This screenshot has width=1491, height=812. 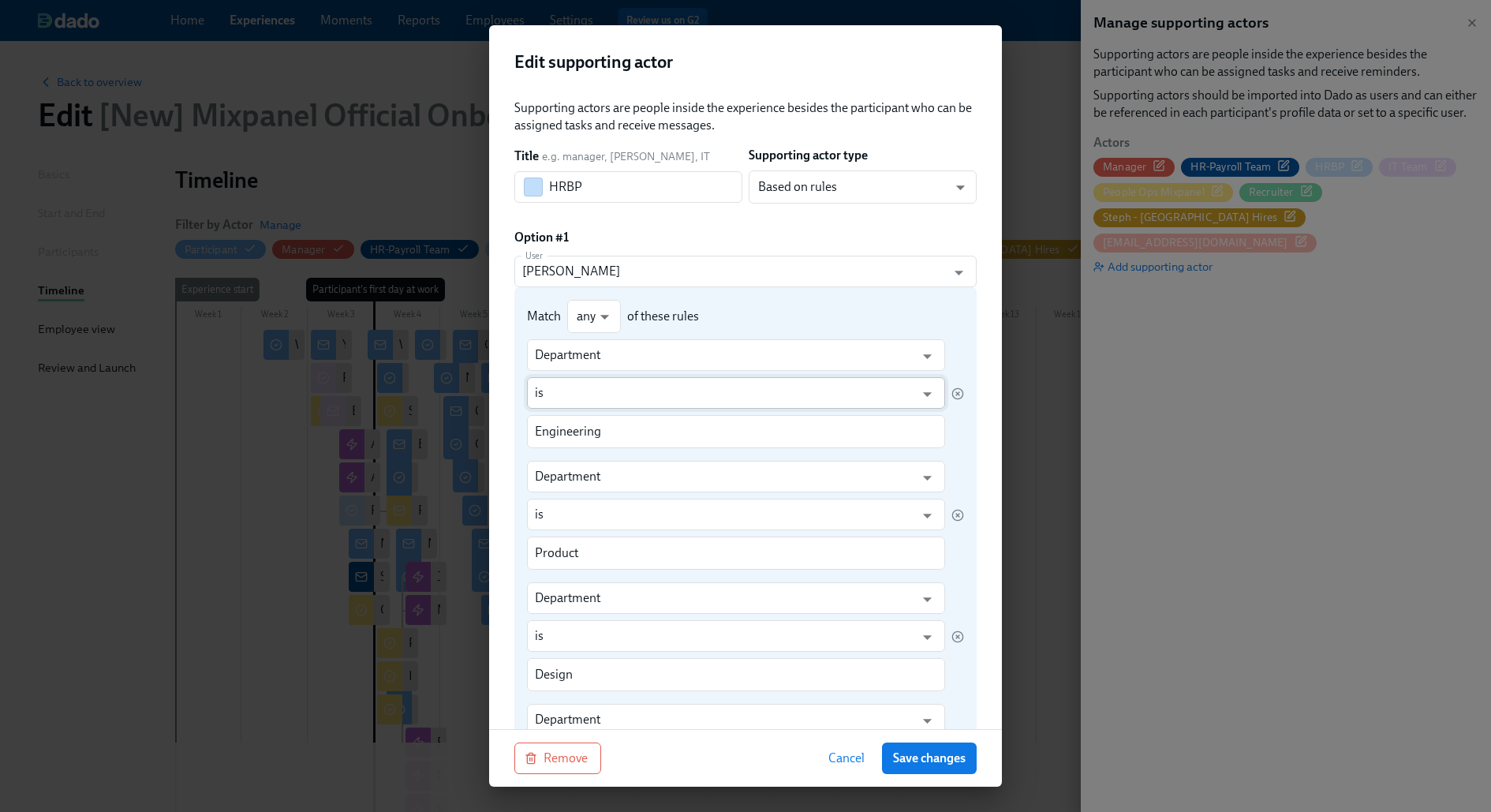 I want to click on div: Match, so click(x=544, y=316).